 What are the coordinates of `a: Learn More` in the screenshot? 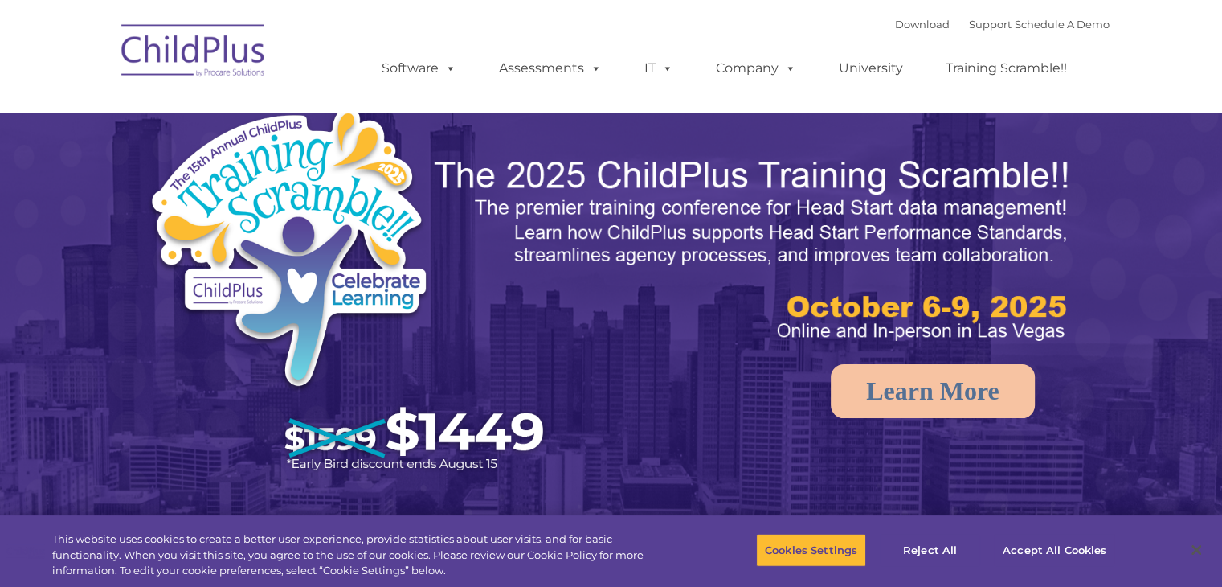 It's located at (933, 390).